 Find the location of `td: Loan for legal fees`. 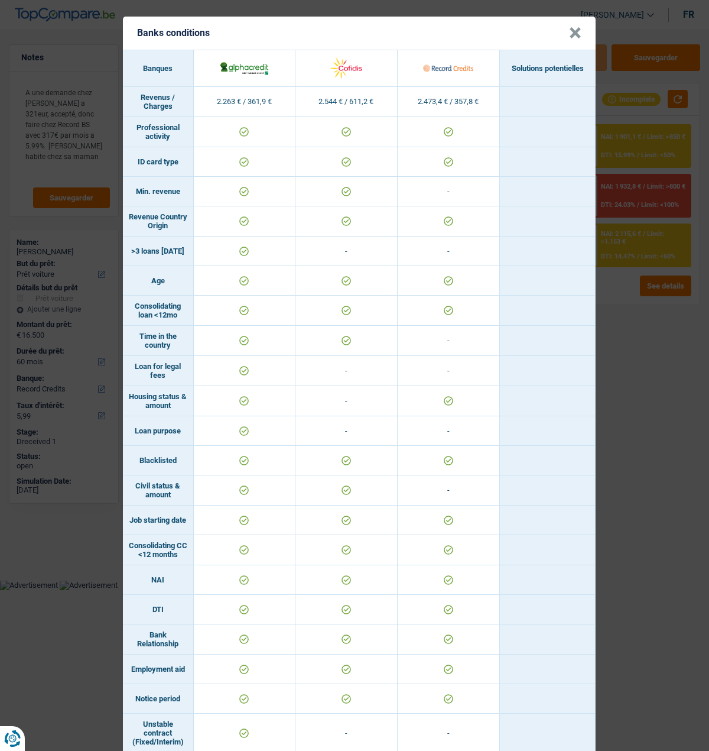

td: Loan for legal fees is located at coordinates (158, 371).